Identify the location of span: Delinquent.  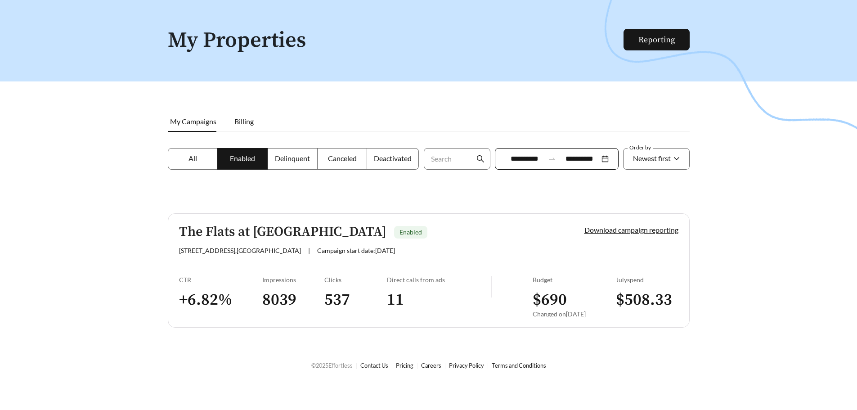
(292, 158).